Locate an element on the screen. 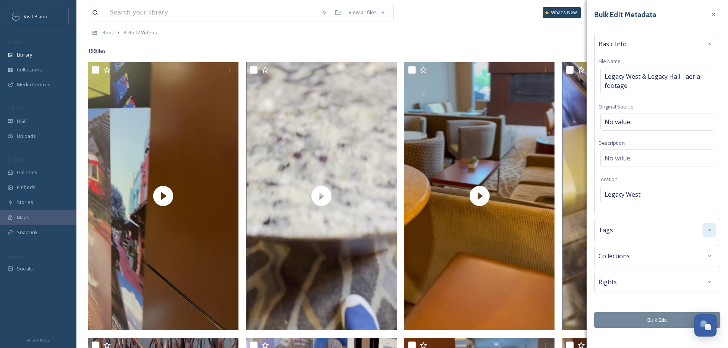  span: Legacy West & Legacy Hall - aerial footage is located at coordinates (658, 81).